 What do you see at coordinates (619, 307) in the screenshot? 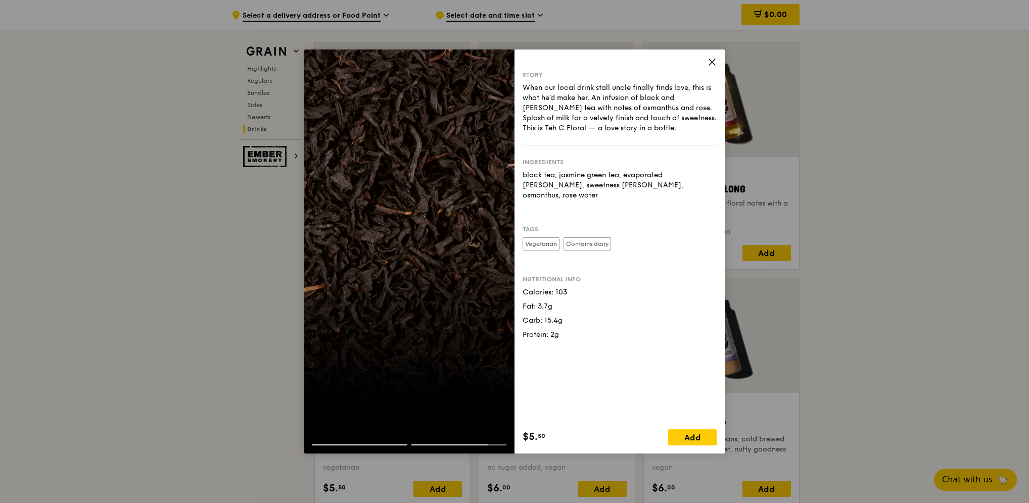
I see `div: Fat: 3.7g` at bounding box center [619, 307].